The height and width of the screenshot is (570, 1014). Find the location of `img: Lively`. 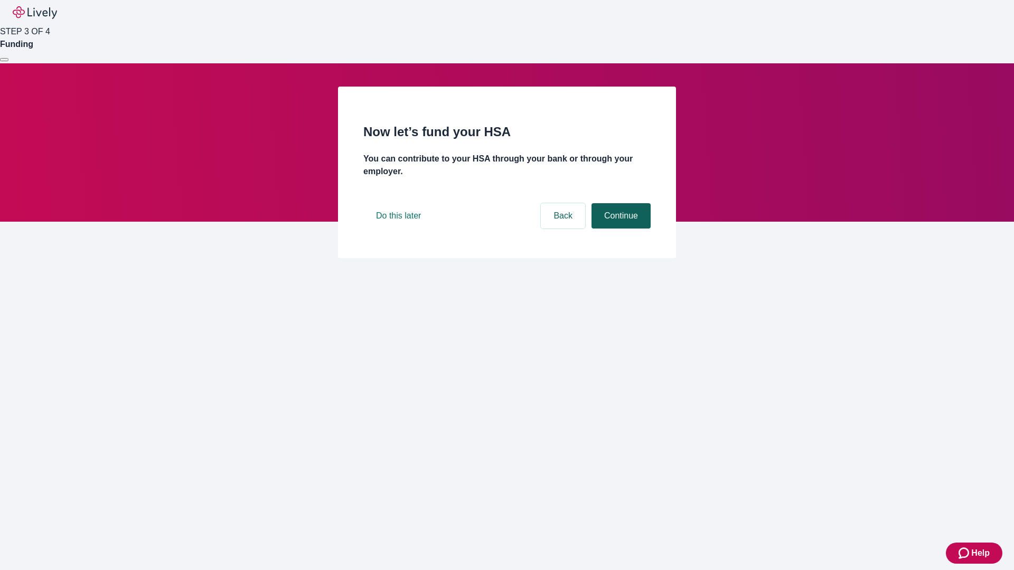

img: Lively is located at coordinates (35, 13).